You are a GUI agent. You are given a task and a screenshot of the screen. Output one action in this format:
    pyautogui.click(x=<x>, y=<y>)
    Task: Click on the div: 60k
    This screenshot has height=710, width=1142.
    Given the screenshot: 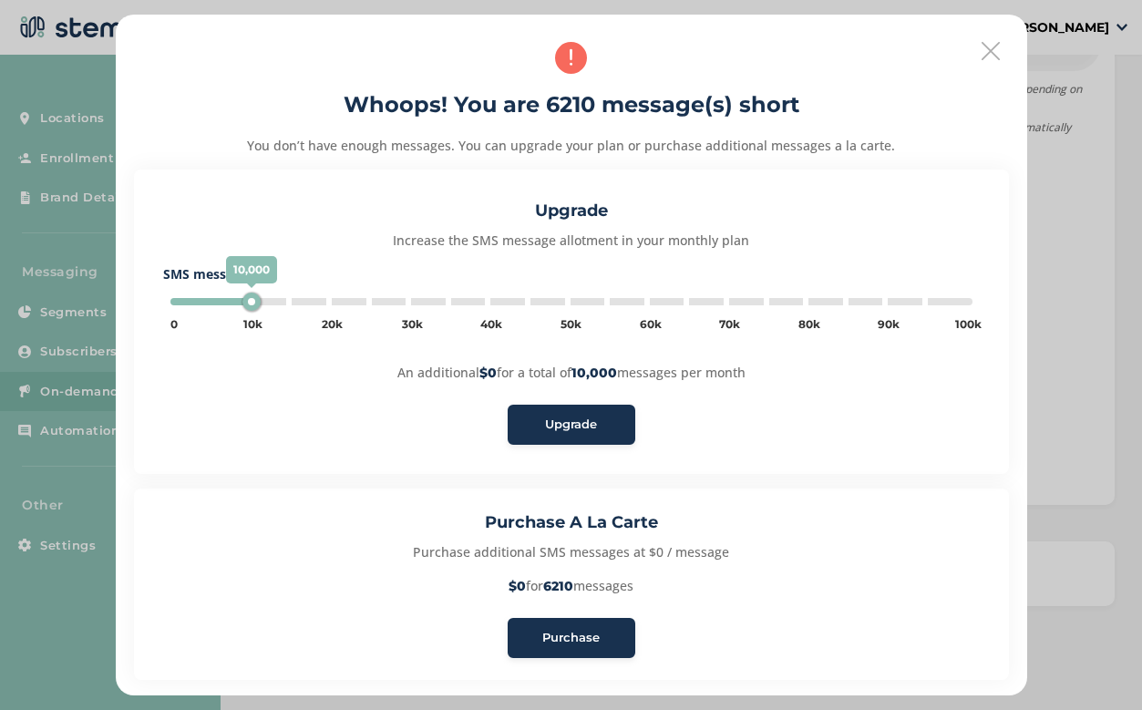 What is the action you would take?
    pyautogui.click(x=650, y=324)
    